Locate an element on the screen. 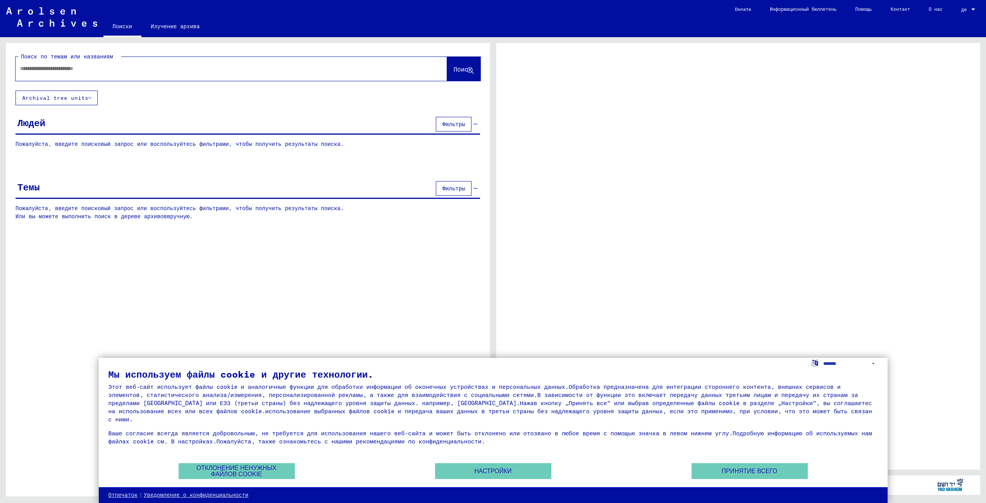  a: Отпечаток is located at coordinates (123, 496).